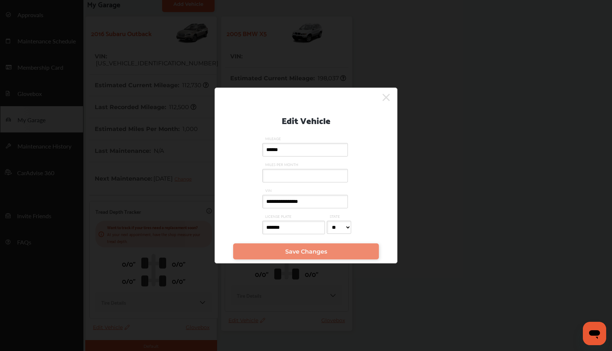  I want to click on span: VIN, so click(306, 190).